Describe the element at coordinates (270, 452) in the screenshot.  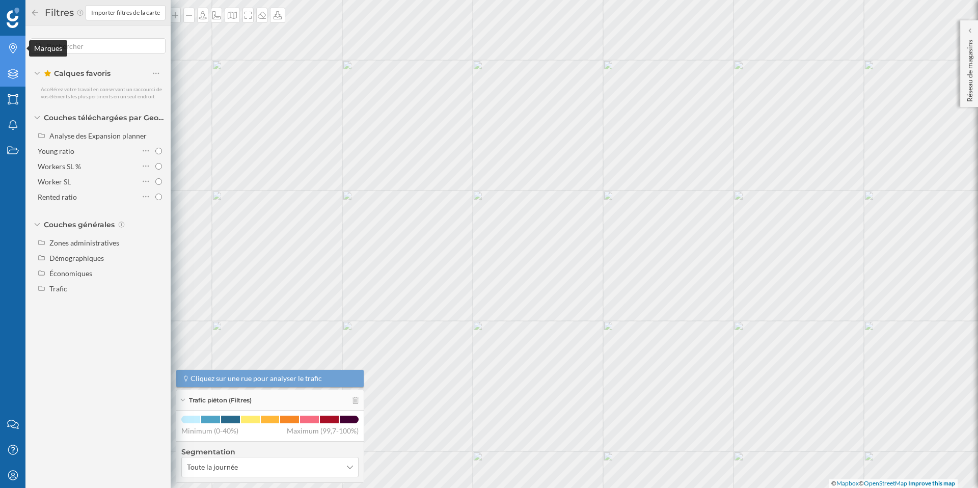
I see `h4: Segmentation` at that location.